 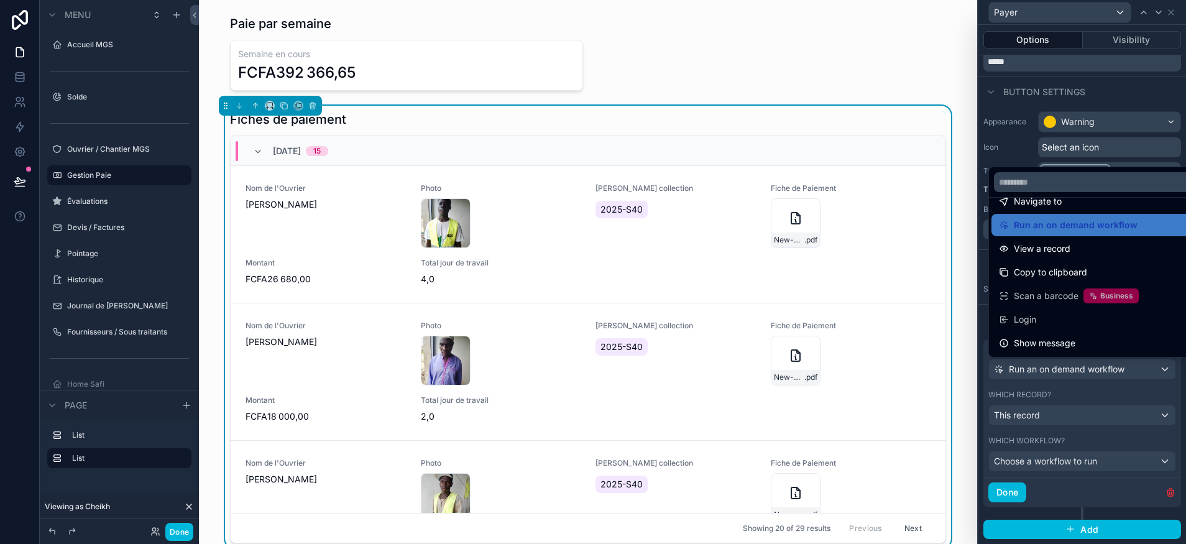 I want to click on span: Copy to clipboard, so click(x=1051, y=272).